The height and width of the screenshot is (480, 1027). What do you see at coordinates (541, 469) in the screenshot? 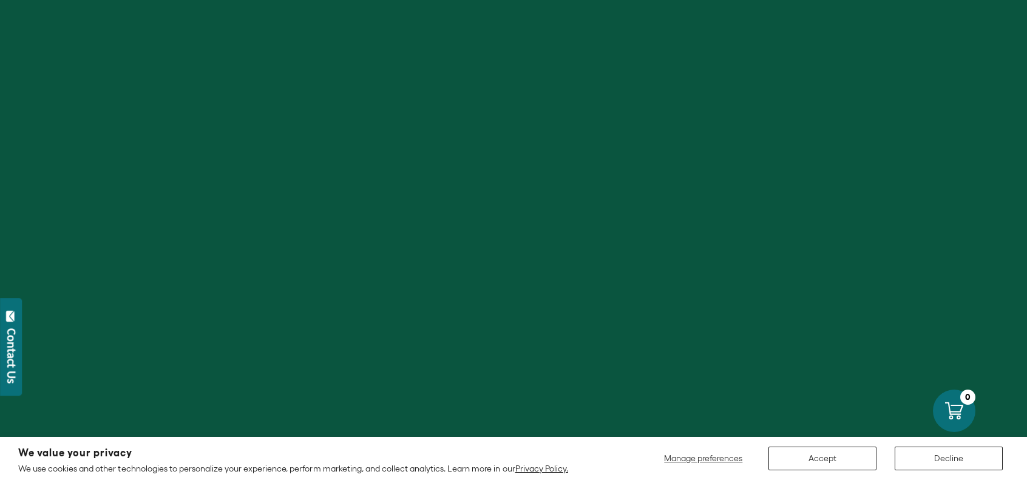
I see `a: Privacy Policy.` at bounding box center [541, 469].